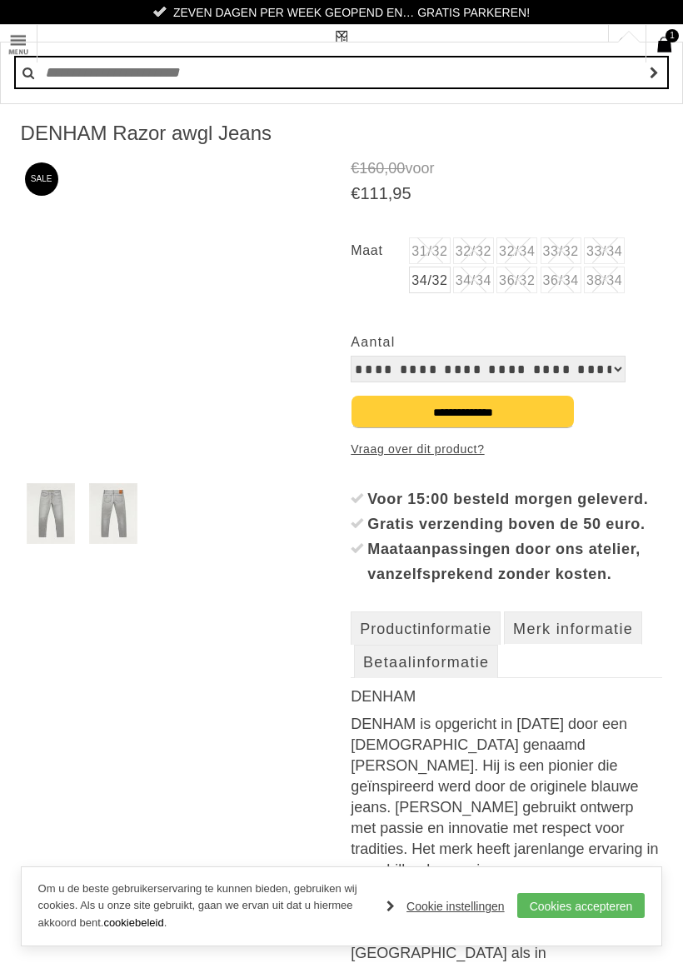  What do you see at coordinates (372, 168) in the screenshot?
I see `span: 160` at bounding box center [372, 168].